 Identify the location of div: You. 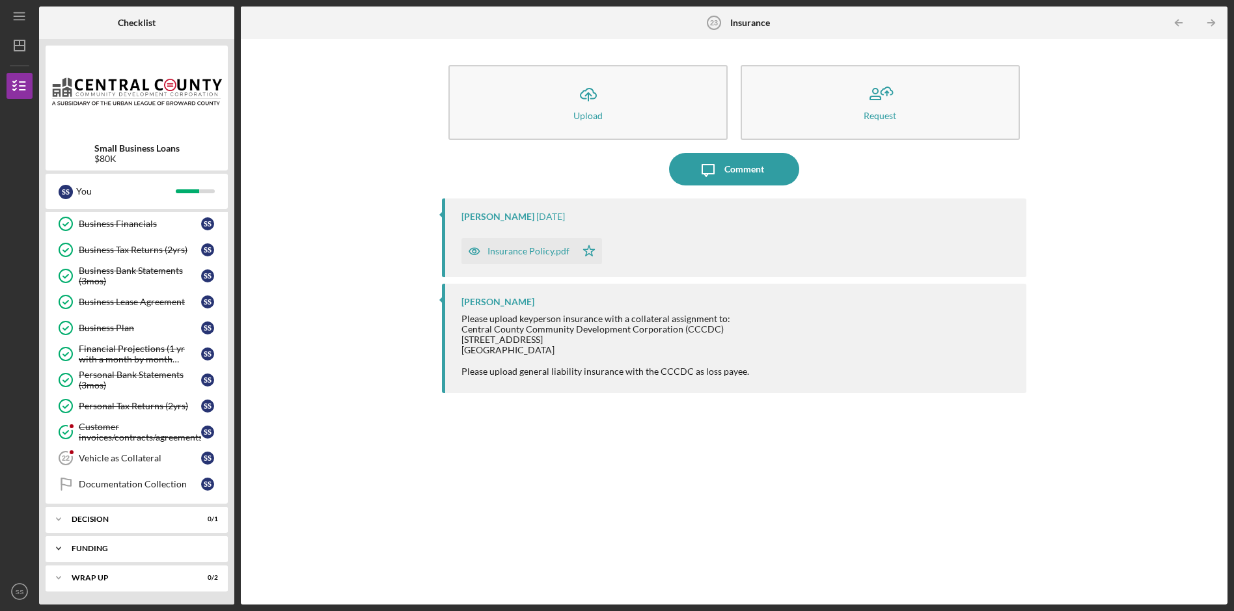
(126, 191).